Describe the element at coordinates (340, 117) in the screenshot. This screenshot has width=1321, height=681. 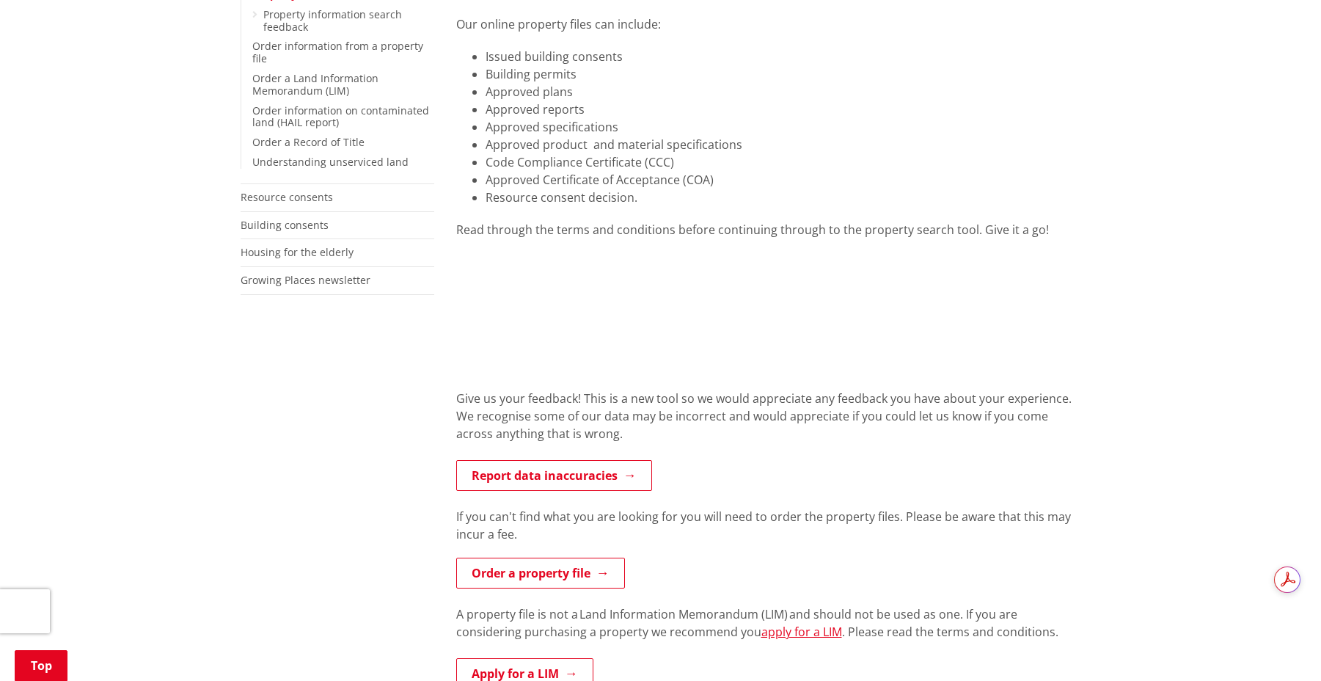
I see `a: Order information on contaminated land (HAIL report)` at that location.